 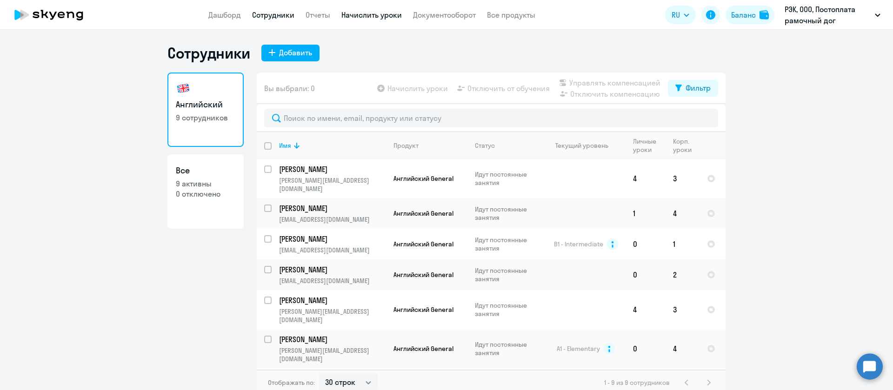 What do you see at coordinates (511, 15) in the screenshot?
I see `a: Все продукты` at bounding box center [511, 15].